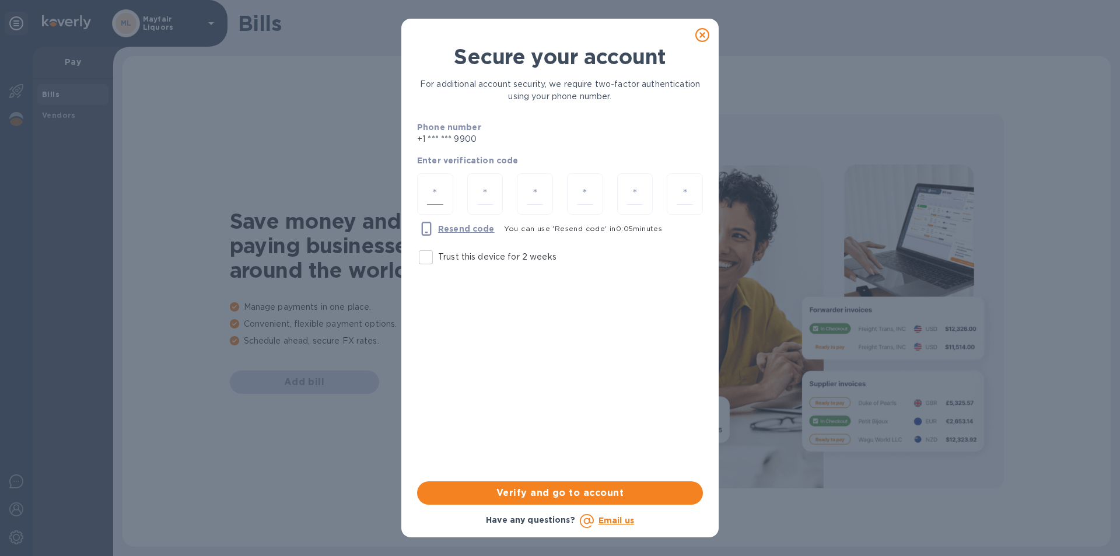 The image size is (1120, 556). What do you see at coordinates (583, 228) in the screenshot?
I see `span: You can use 'Resend code' in 0 : 05 minutes` at bounding box center [583, 228].